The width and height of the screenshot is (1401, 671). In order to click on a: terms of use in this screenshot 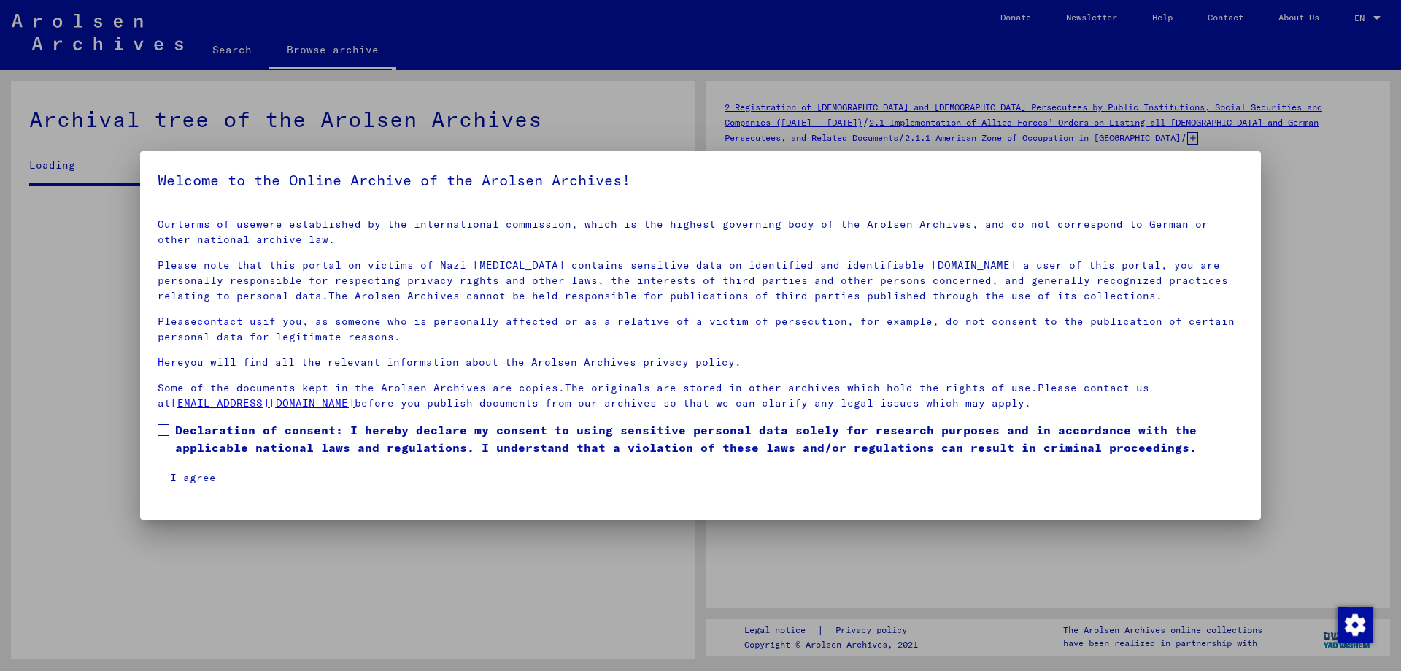, I will do `click(217, 224)`.